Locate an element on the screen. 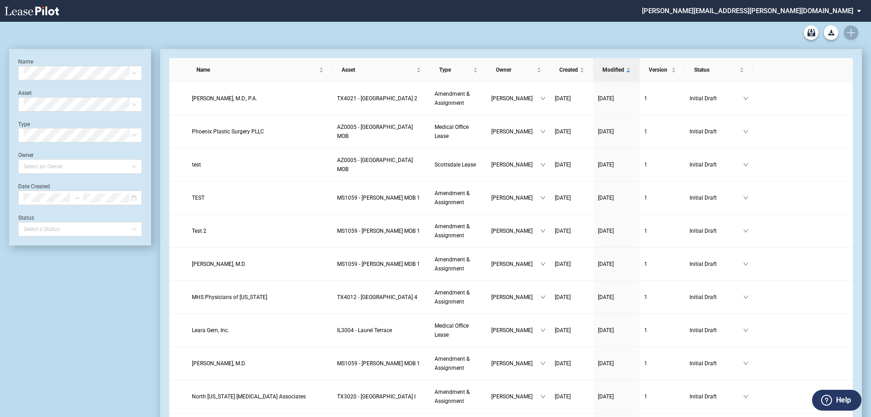 The height and width of the screenshot is (417, 871). span: Status is located at coordinates (716, 70).